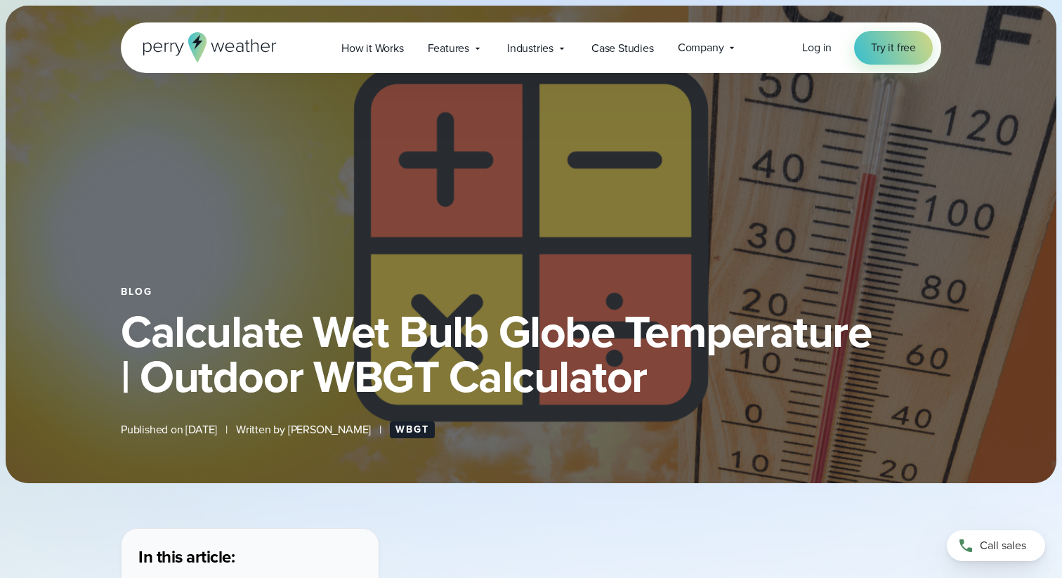 The height and width of the screenshot is (578, 1062). Describe the element at coordinates (622, 48) in the screenshot. I see `a: Case Studies` at that location.